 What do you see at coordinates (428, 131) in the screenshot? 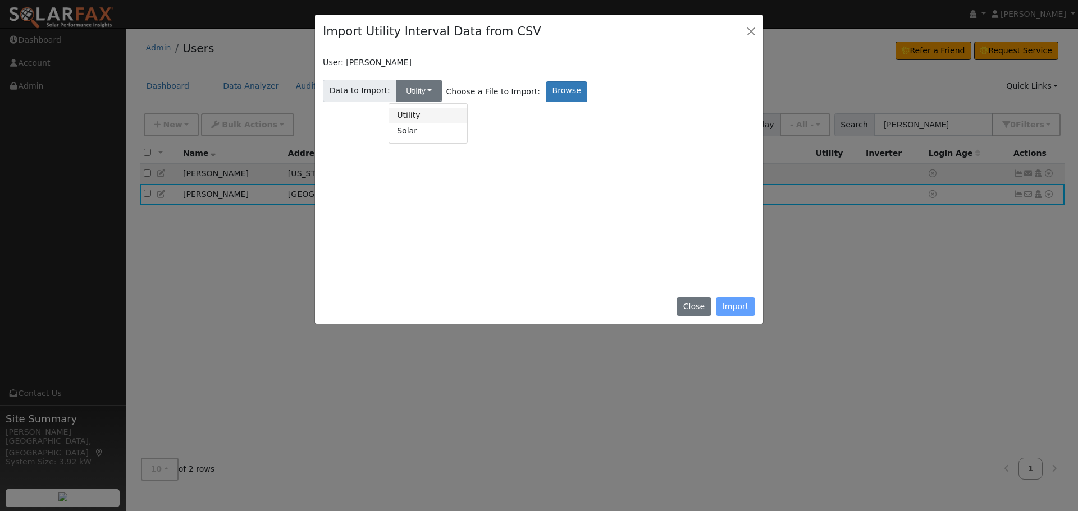
I see `a: Solar` at bounding box center [428, 131].